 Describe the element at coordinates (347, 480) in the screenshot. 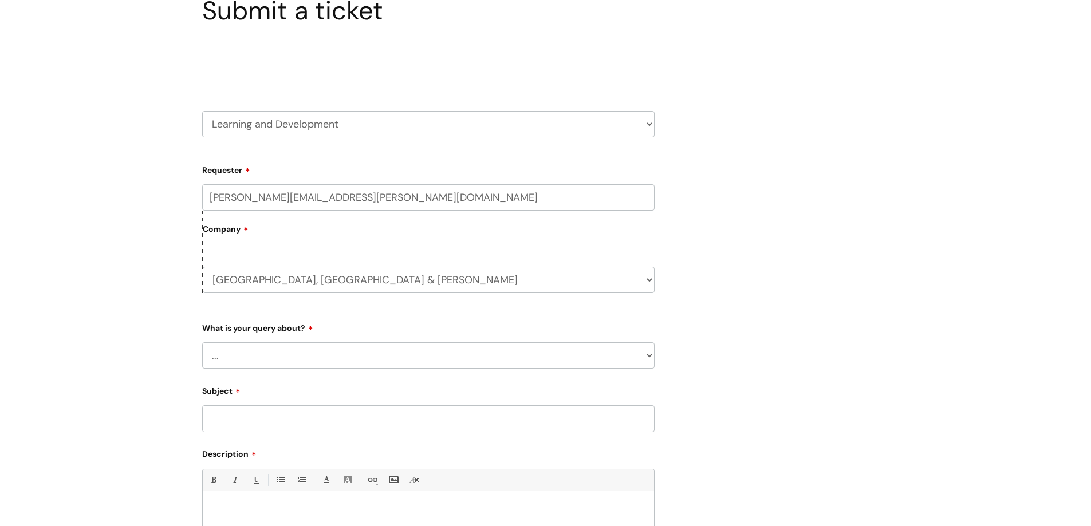

I see `a: Back Color` at that location.